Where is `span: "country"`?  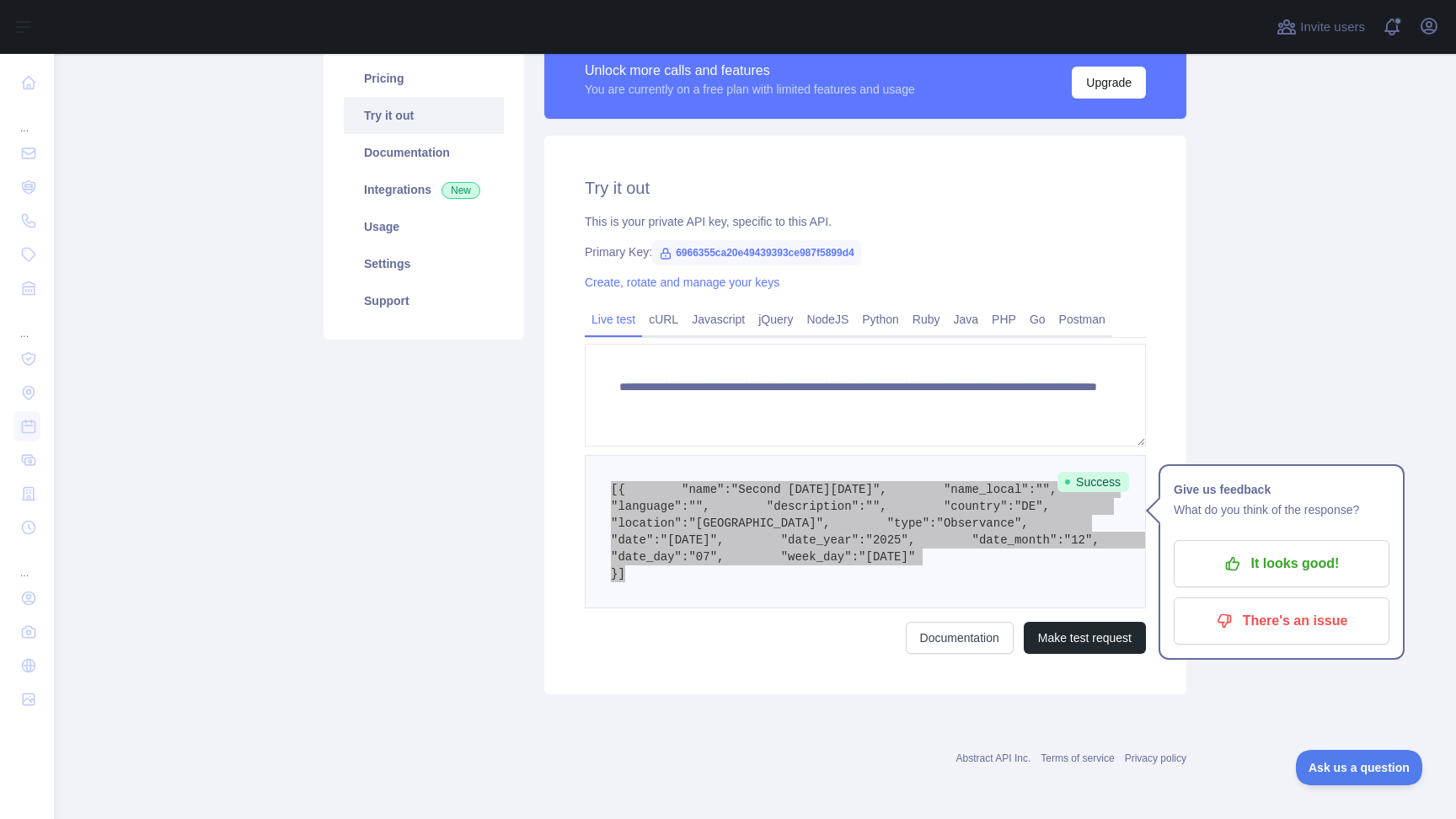
span: "country" is located at coordinates (976, 506).